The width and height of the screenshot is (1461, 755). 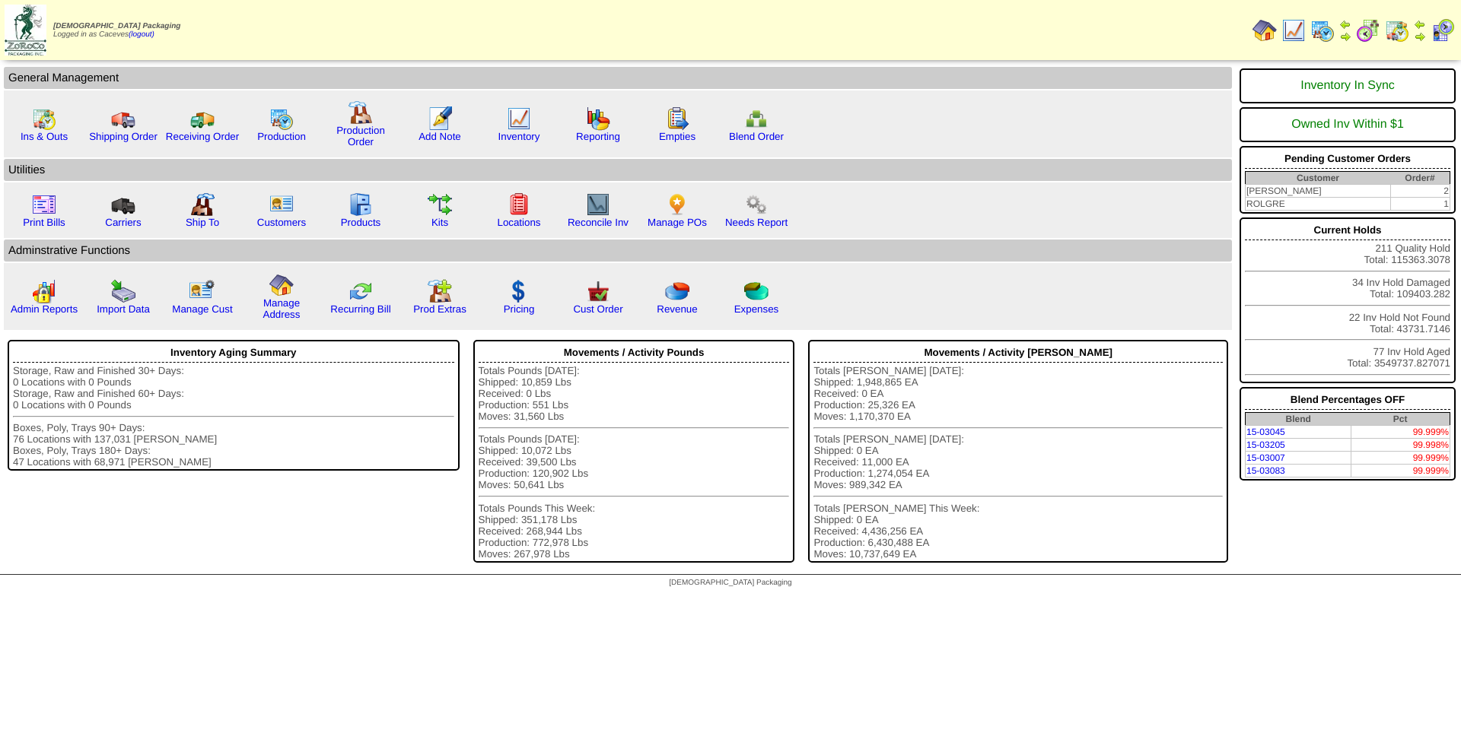 What do you see at coordinates (1318, 204) in the screenshot?
I see `td: ROLGRE` at bounding box center [1318, 204].